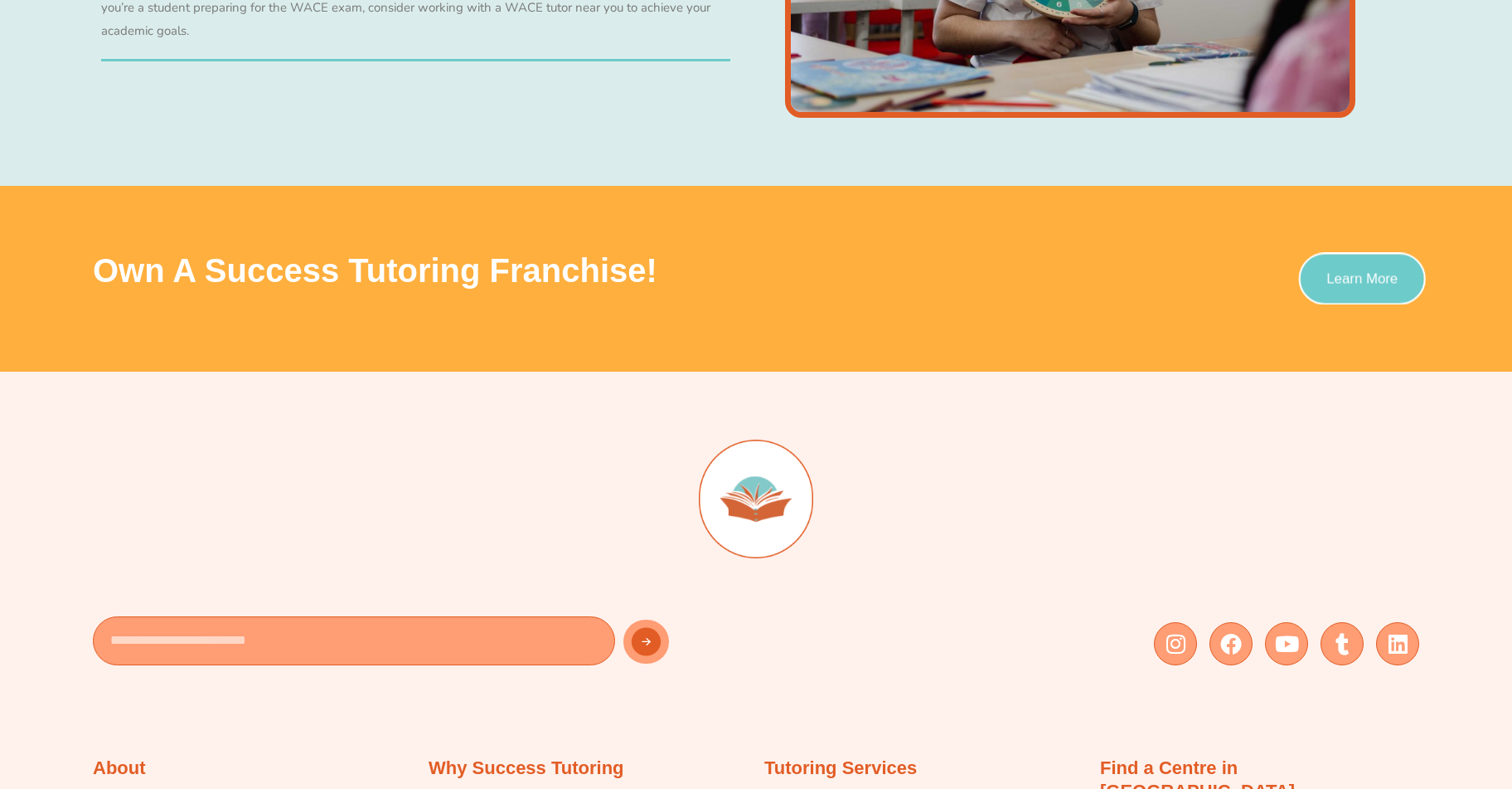 Image resolution: width=1512 pixels, height=789 pixels. Describe the element at coordinates (1373, 695) in the screenshot. I see `div: Chat Widget` at that location.